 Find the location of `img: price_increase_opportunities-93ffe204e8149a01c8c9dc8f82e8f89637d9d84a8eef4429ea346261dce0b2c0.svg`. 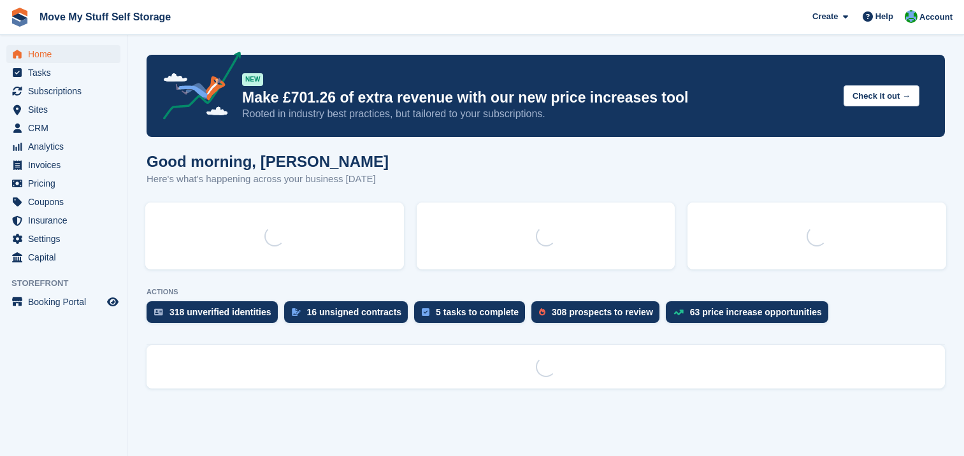

img: price_increase_opportunities-93ffe204e8149a01c8c9dc8f82e8f89637d9d84a8eef4429ea346261dce0b2c0.svg is located at coordinates (678, 312).